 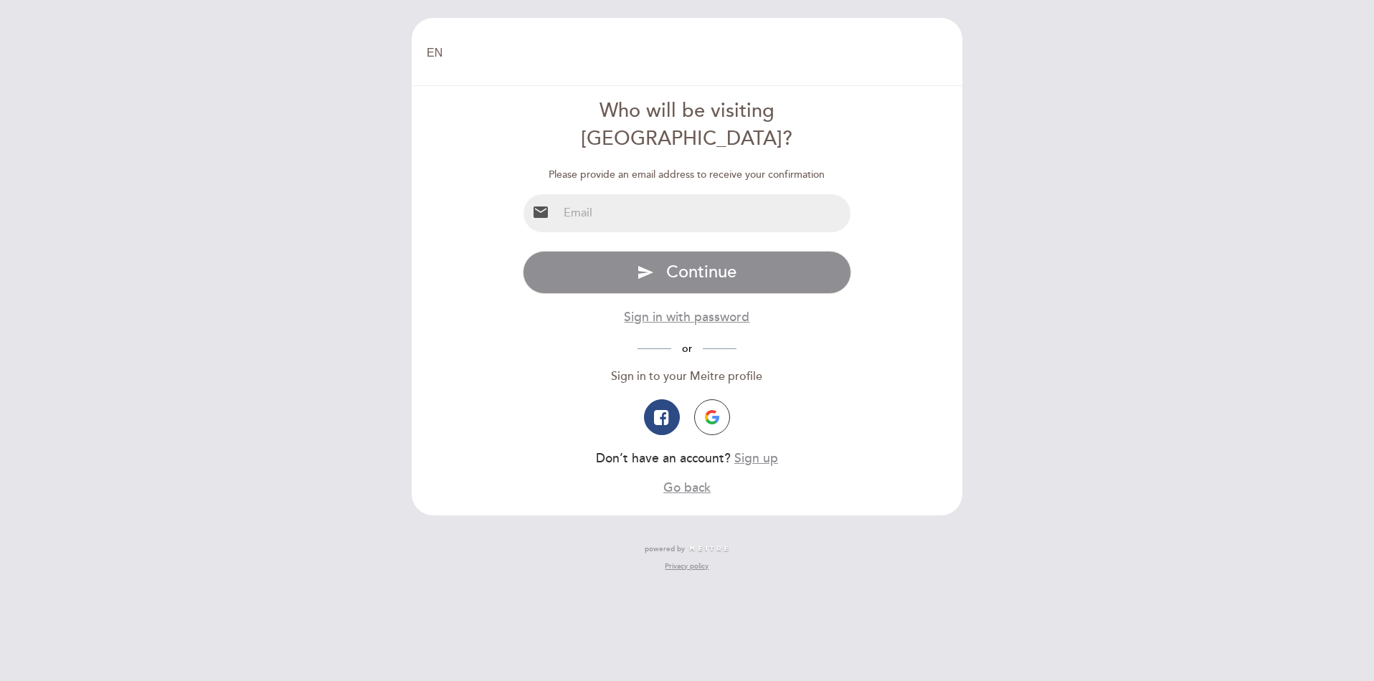 I want to click on a: powered by, so click(x=687, y=549).